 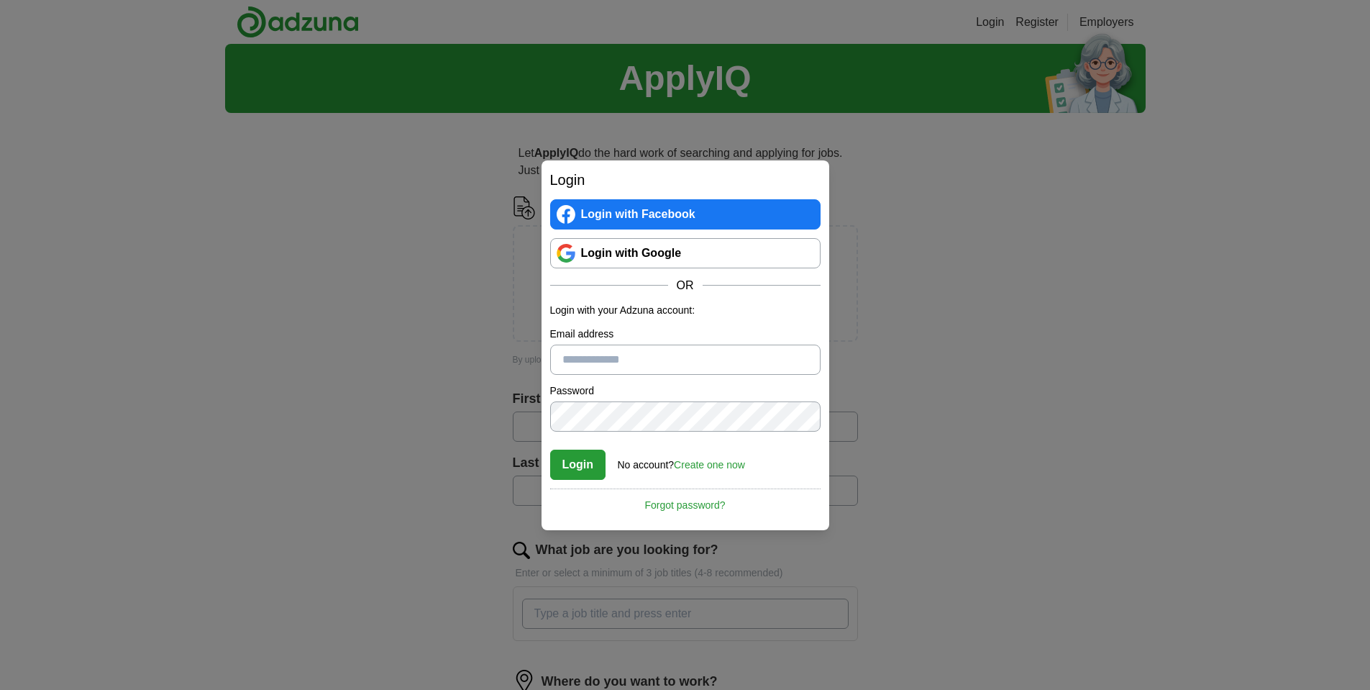 I want to click on a: Login with Facebook, so click(x=685, y=214).